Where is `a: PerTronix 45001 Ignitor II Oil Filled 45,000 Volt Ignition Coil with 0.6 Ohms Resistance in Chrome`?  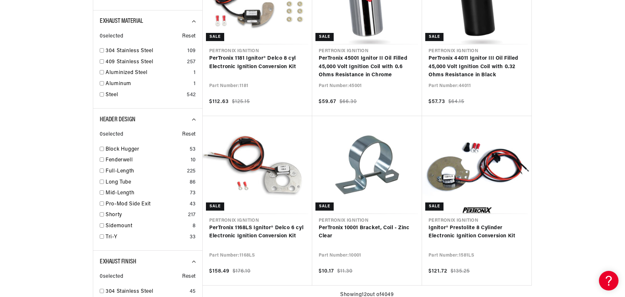
a: PerTronix 45001 Ignitor II Oil Filled 45,000 Volt Ignition Coil with 0.6 Ohms Resistance in Chrome is located at coordinates (367, 67).